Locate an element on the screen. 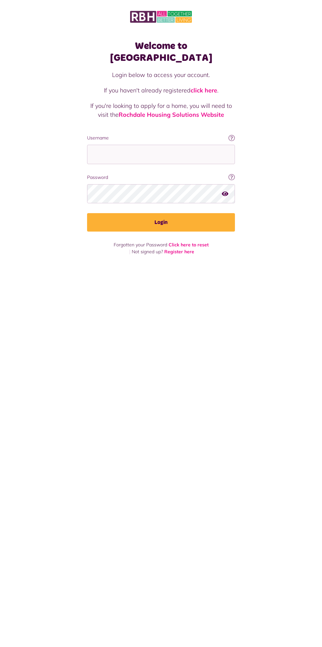 The height and width of the screenshot is (647, 322). a: Click here to reset is located at coordinates (189, 245).